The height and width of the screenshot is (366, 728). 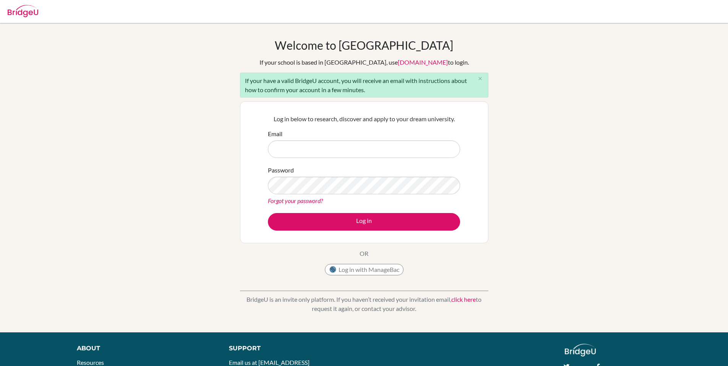 What do you see at coordinates (364, 119) in the screenshot?
I see `p: Log in below to research, discover and apply to your dream university.` at bounding box center [364, 119].